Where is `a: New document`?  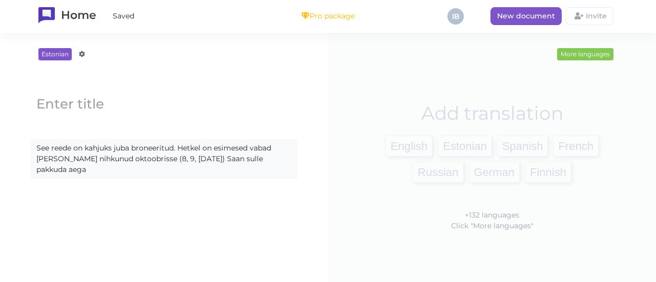
a: New document is located at coordinates (526, 16).